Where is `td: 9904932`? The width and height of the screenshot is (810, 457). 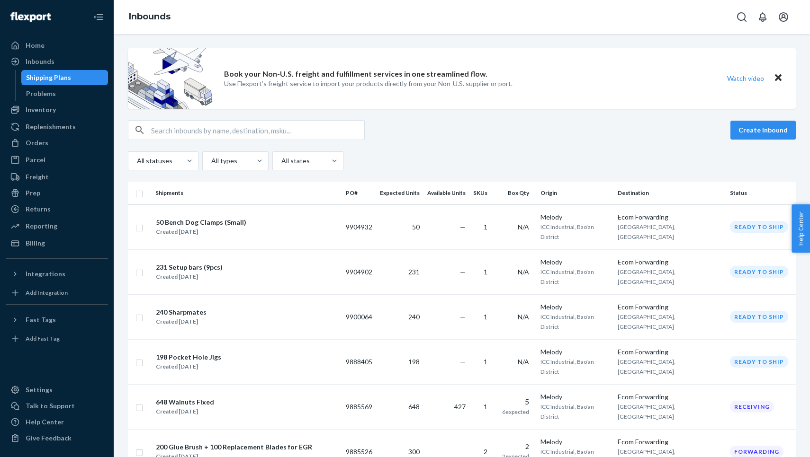 td: 9904932 is located at coordinates (359, 227).